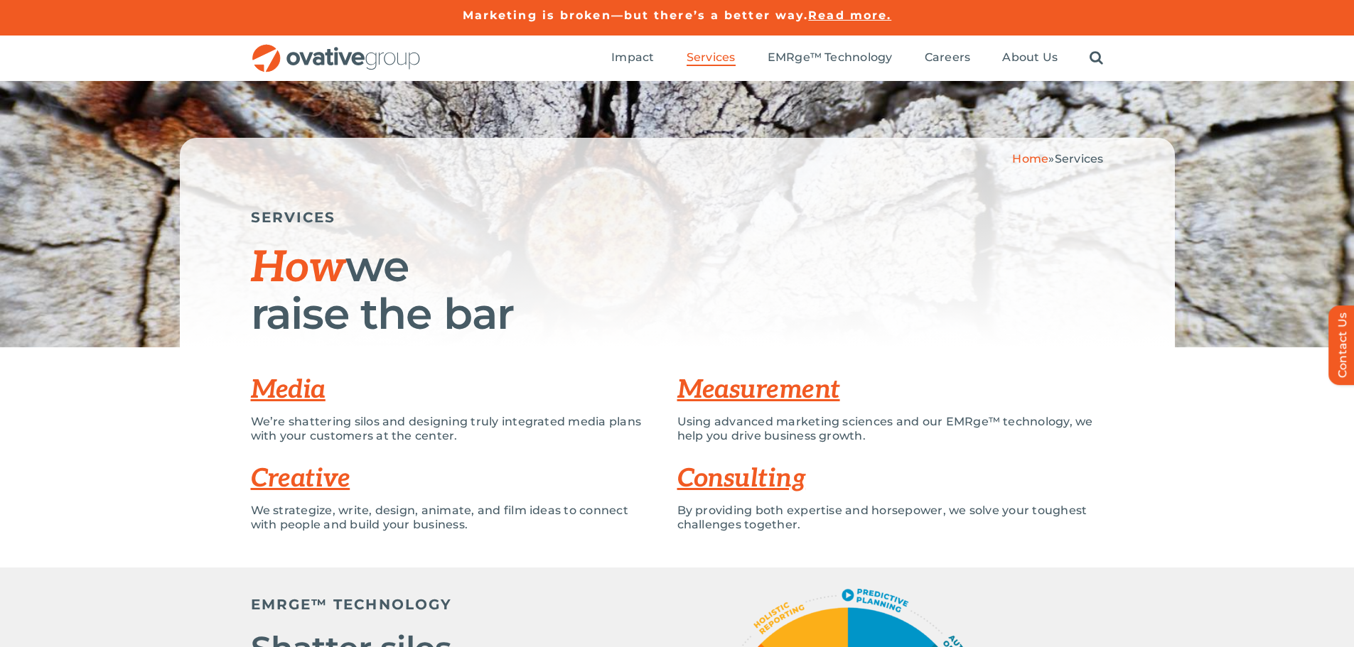 Image resolution: width=1354 pixels, height=647 pixels. I want to click on a: Impact, so click(633, 58).